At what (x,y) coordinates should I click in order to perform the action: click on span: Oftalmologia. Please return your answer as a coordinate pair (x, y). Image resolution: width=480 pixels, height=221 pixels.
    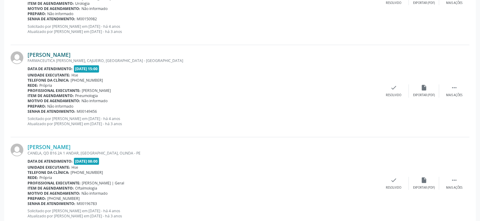
    Looking at the image, I should click on (86, 188).